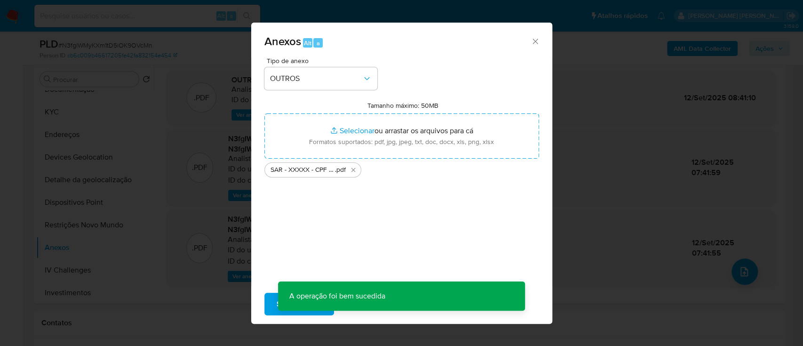 The image size is (803, 346). I want to click on span: Subir arquivo, so click(299, 304).